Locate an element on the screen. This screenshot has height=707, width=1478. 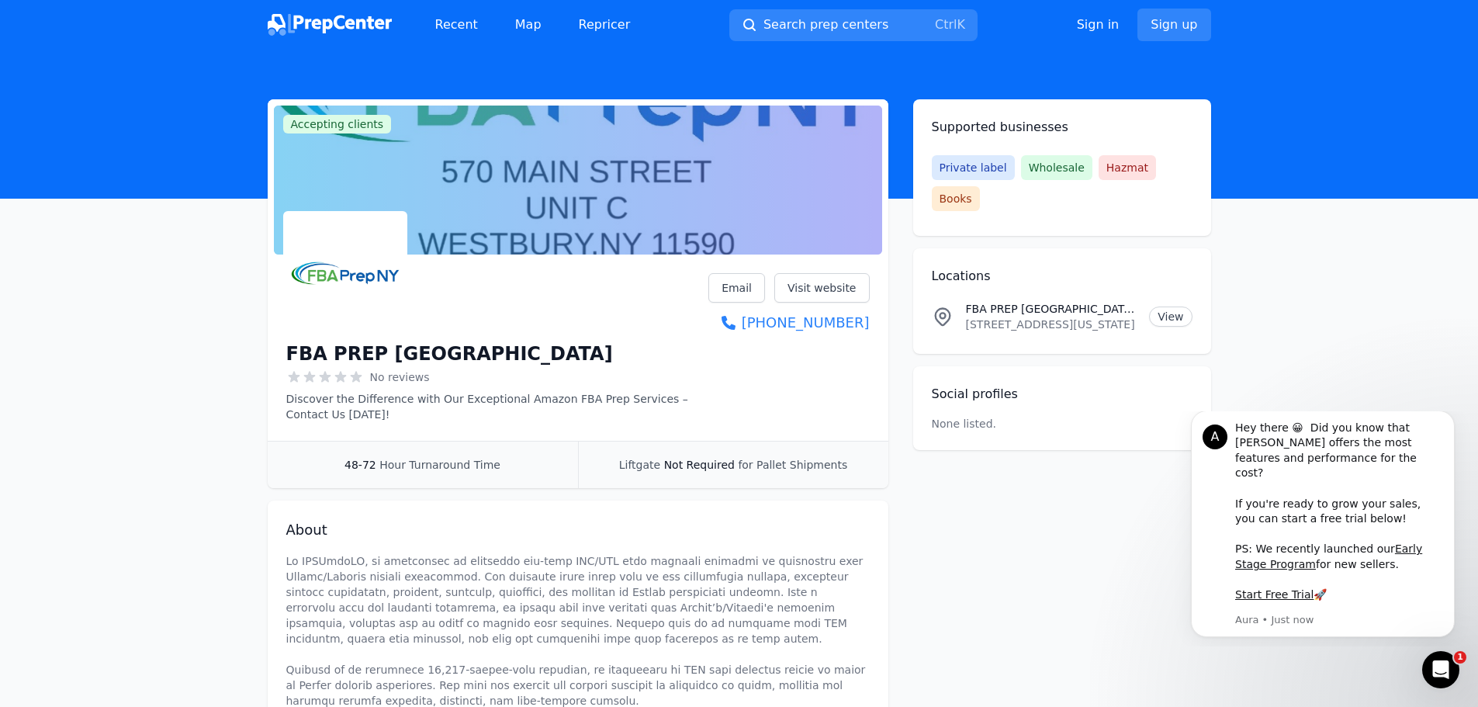
h2: Locations is located at coordinates (1062, 276).